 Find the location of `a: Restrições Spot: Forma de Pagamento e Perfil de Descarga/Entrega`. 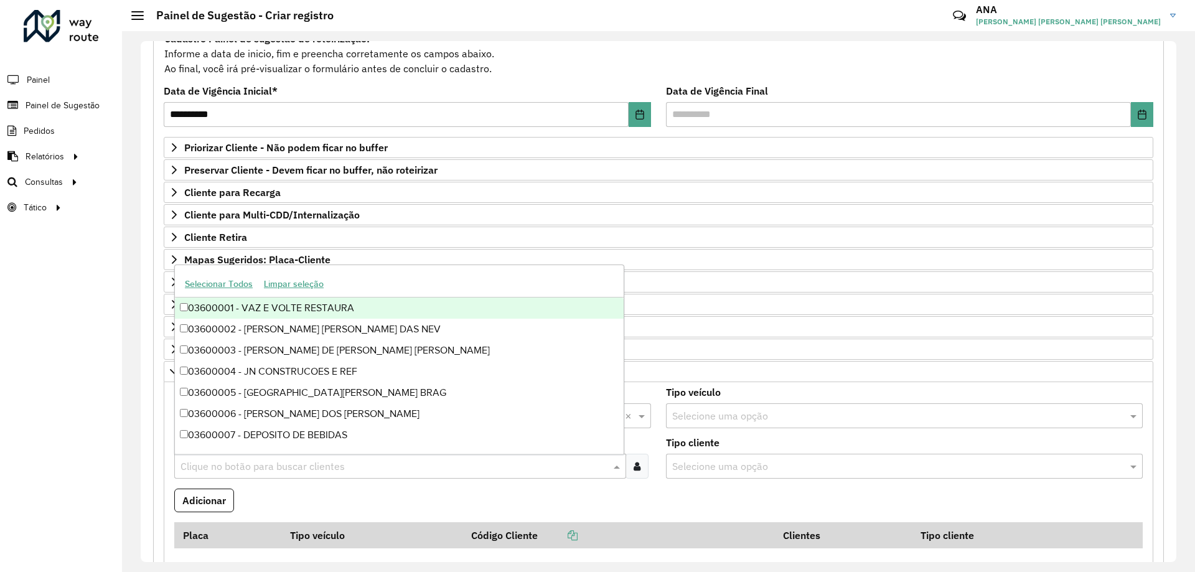

a: Restrições Spot: Forma de Pagamento e Perfil de Descarga/Entrega is located at coordinates (659, 304).